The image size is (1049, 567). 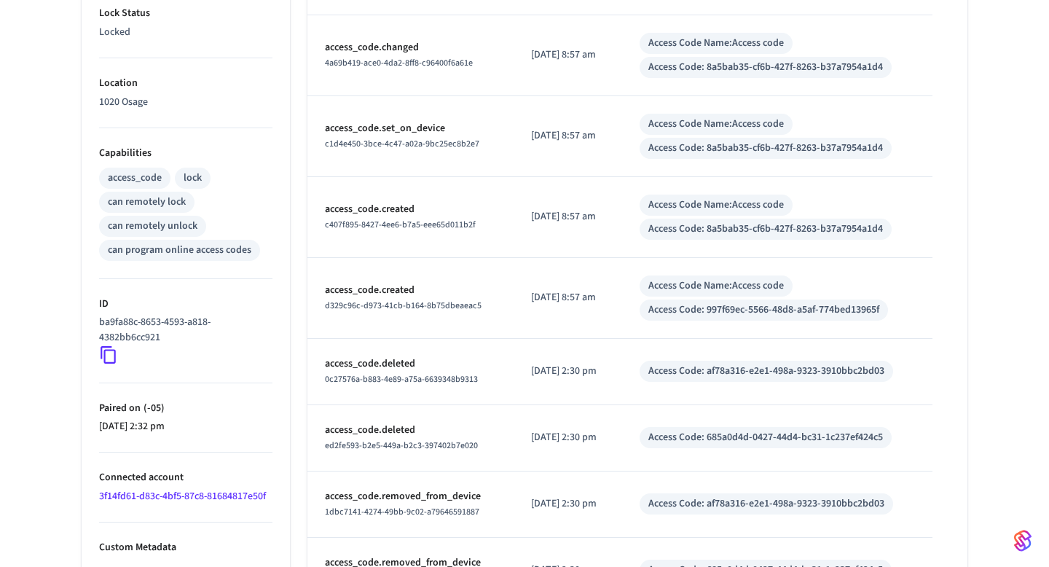 What do you see at coordinates (186, 153) in the screenshot?
I see `p: Capabilities` at bounding box center [186, 153].